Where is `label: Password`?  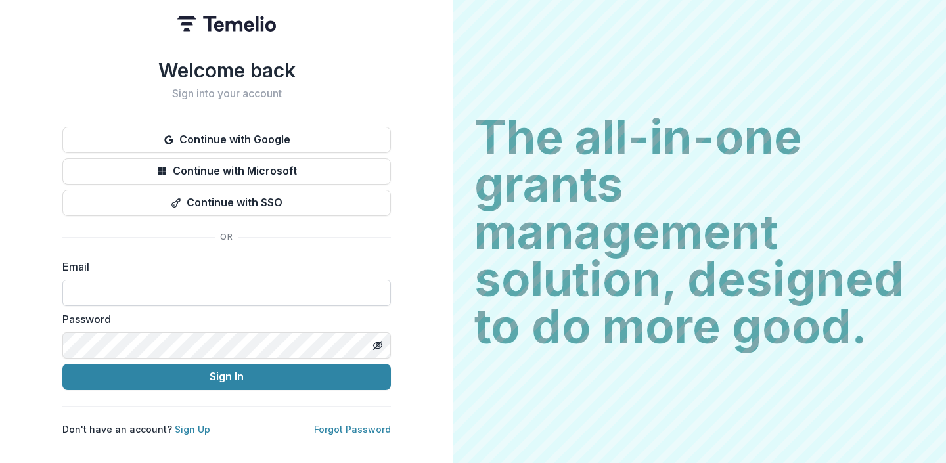 label: Password is located at coordinates (223, 319).